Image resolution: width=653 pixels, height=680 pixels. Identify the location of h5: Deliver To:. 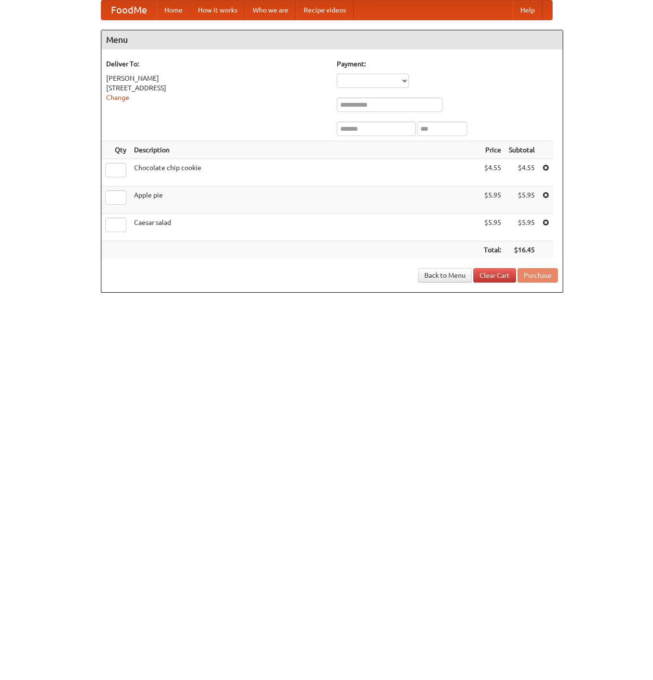
(217, 64).